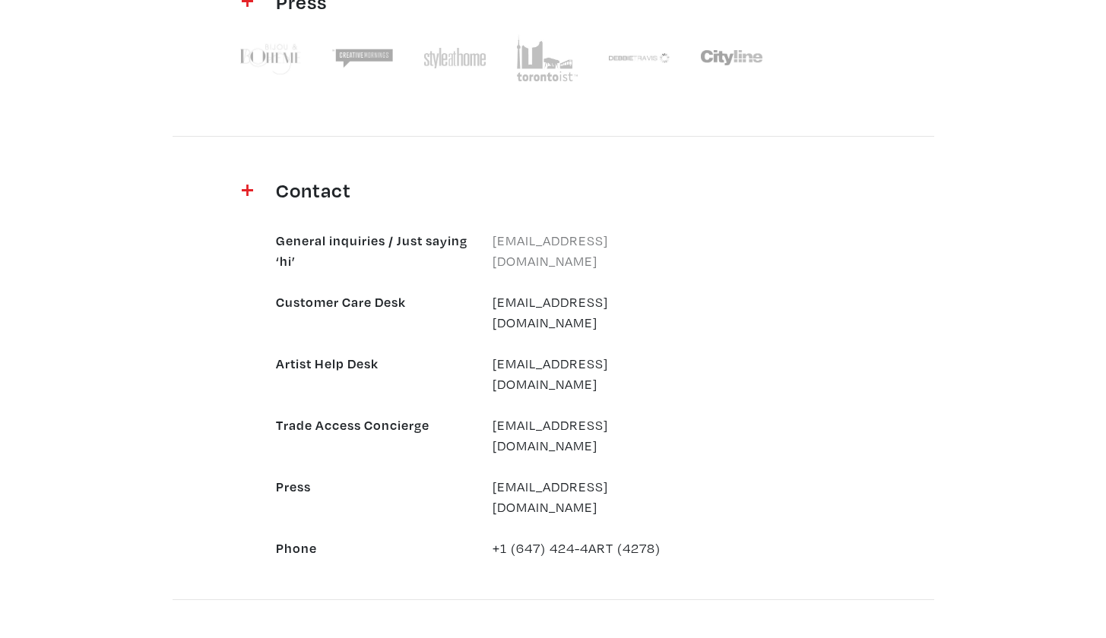 The width and height of the screenshot is (1106, 638). What do you see at coordinates (363, 58) in the screenshot?
I see `img: creativemornings.jpg` at bounding box center [363, 58].